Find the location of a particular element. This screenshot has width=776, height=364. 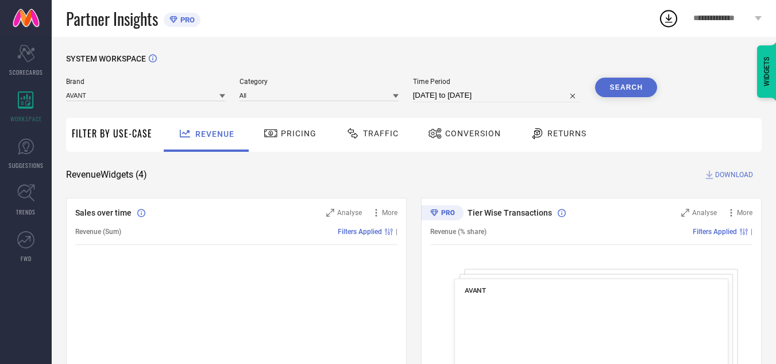

span: Category is located at coordinates (319, 82).